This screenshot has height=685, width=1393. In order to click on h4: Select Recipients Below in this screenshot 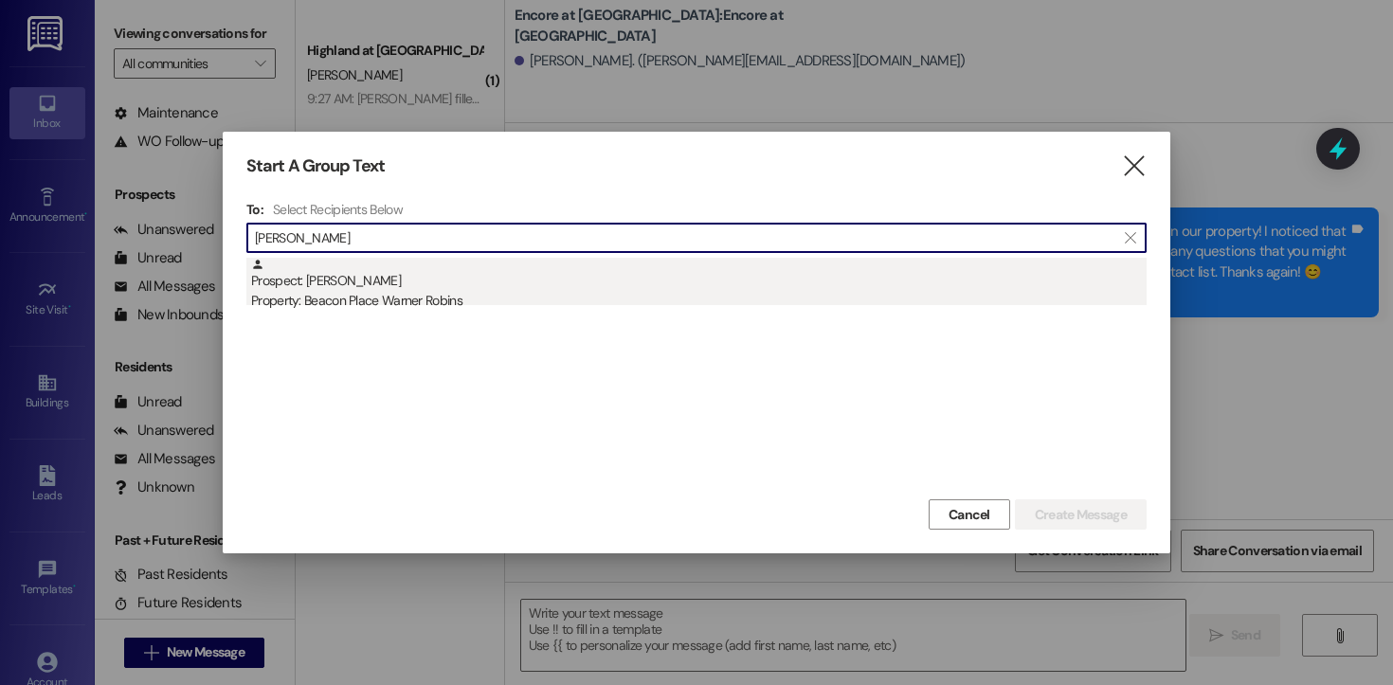, I will do `click(337, 209)`.